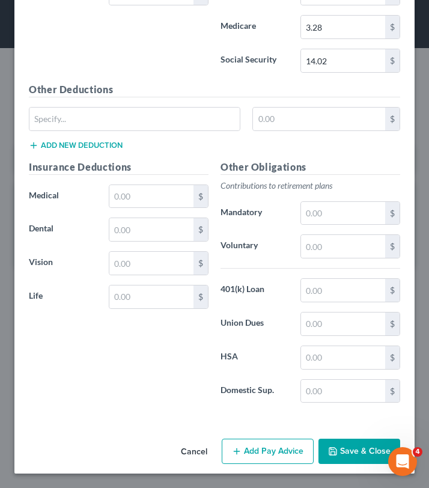 The image size is (429, 488). What do you see at coordinates (254, 27) in the screenshot?
I see `label: Medicare` at bounding box center [254, 27].